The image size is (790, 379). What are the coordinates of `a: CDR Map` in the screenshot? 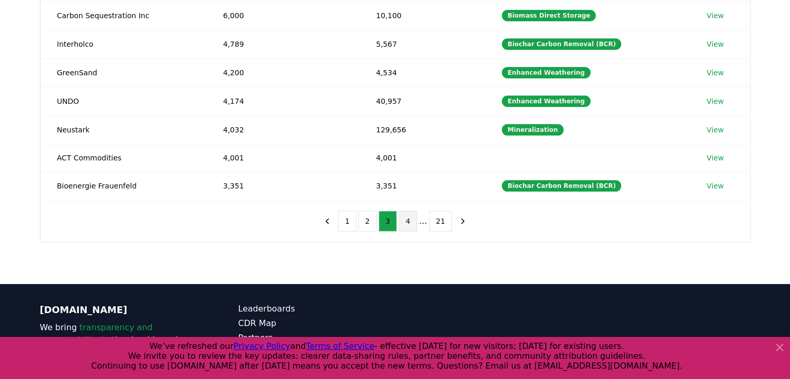 It's located at (317, 324).